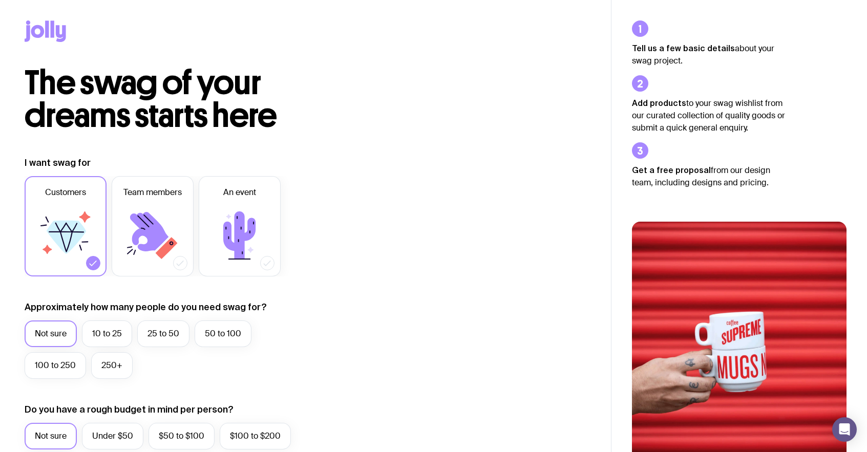  I want to click on label: 100 to 250, so click(55, 366).